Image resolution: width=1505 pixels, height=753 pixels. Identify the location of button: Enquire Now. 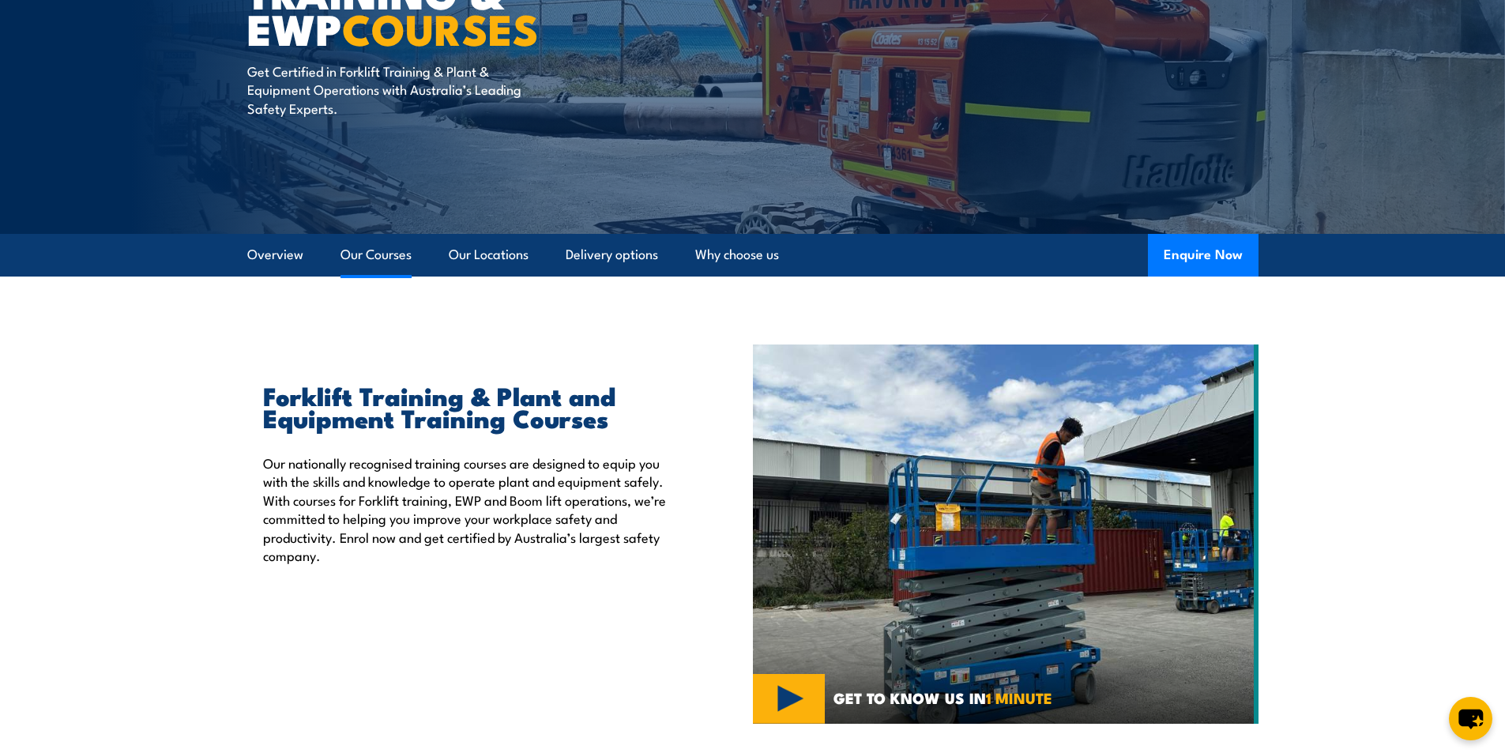
(1204, 255).